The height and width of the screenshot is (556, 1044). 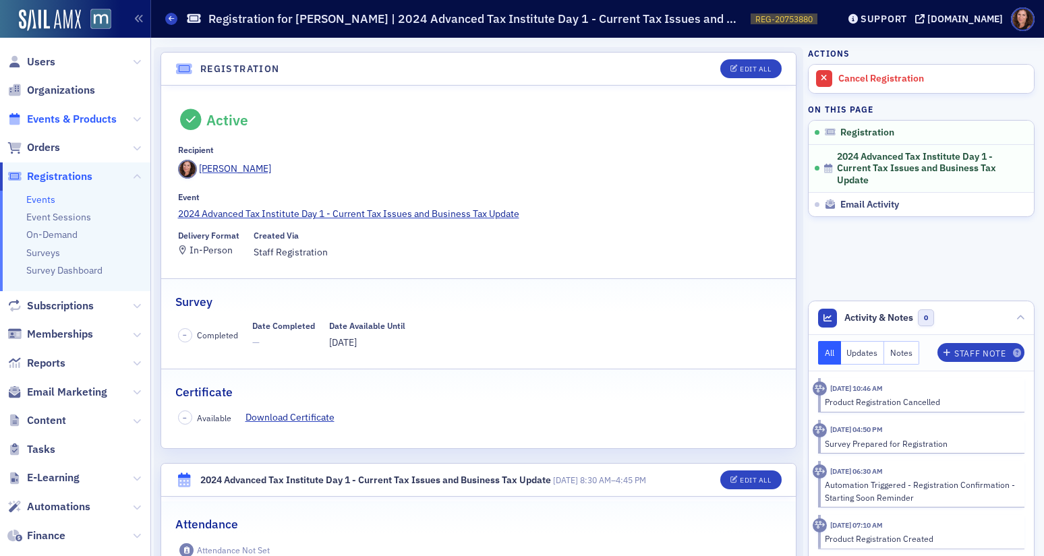 I want to click on a: Tasks, so click(x=31, y=450).